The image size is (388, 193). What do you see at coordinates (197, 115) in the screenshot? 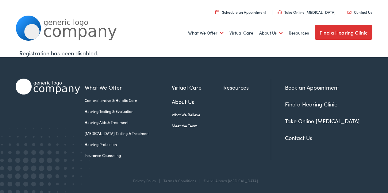
I see `a: What We Believe` at bounding box center [197, 115].